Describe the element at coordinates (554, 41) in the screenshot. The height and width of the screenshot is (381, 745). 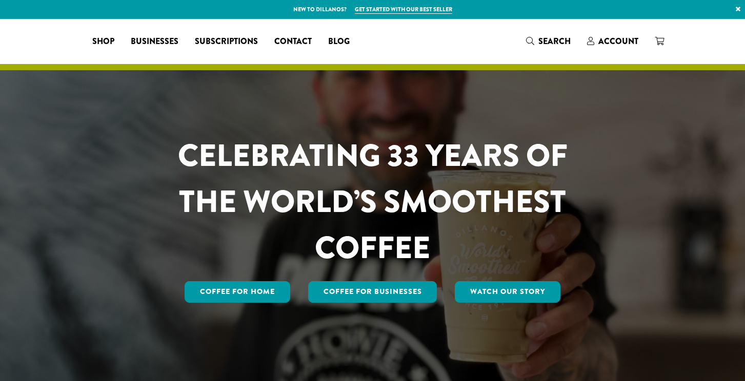
I see `span: Search` at that location.